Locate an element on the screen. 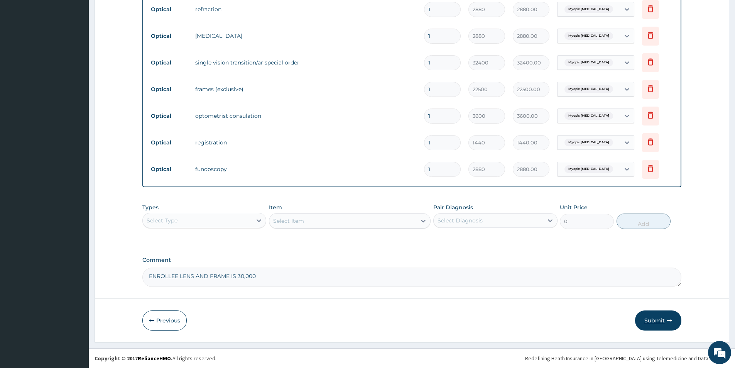 The height and width of the screenshot is (368, 735). span: We're online! is located at coordinates (76, 136).